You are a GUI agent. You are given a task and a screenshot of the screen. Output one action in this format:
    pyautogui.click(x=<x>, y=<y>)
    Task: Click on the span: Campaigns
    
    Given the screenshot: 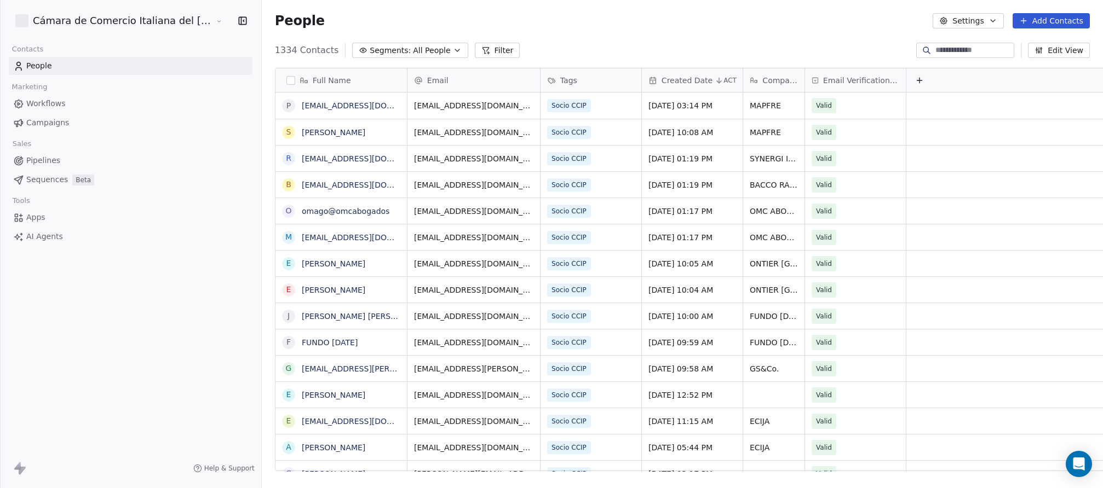 What is the action you would take?
    pyautogui.click(x=48, y=123)
    